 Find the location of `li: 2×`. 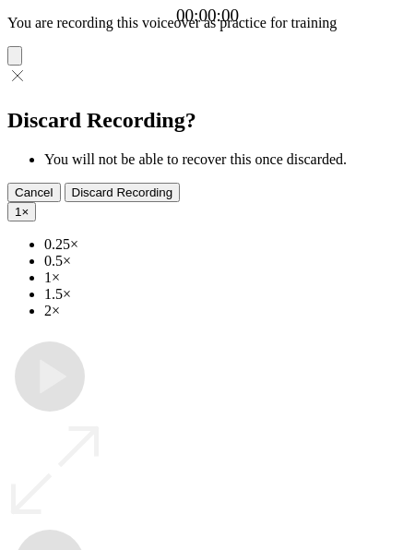

li: 2× is located at coordinates (226, 311).